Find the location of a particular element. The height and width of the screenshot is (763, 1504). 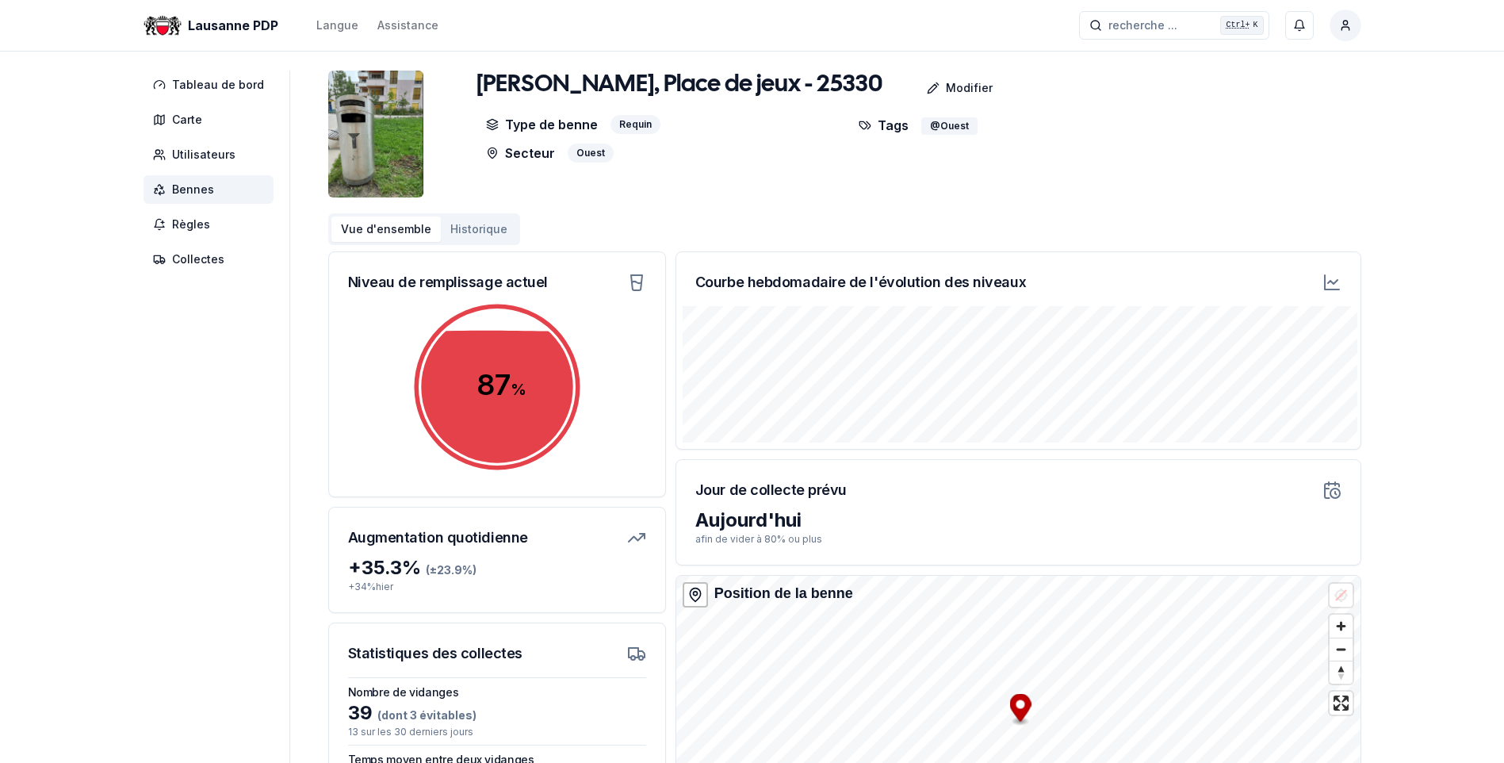

h3: Augmentation quotidienne is located at coordinates (438, 538).